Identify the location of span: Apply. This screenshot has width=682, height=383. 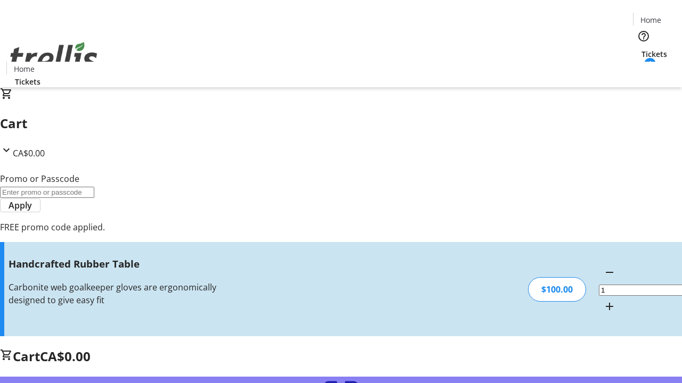
(20, 206).